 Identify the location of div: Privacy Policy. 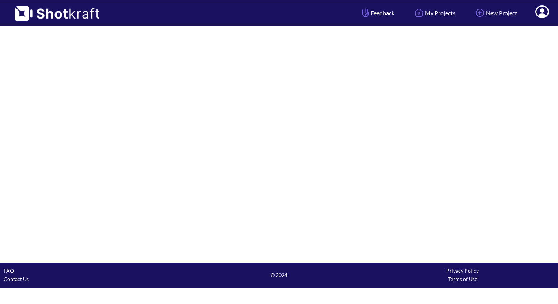
(462, 271).